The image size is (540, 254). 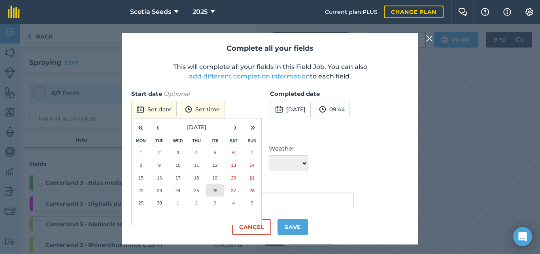 I want to click on abbr: 30 September 2025, so click(x=159, y=202).